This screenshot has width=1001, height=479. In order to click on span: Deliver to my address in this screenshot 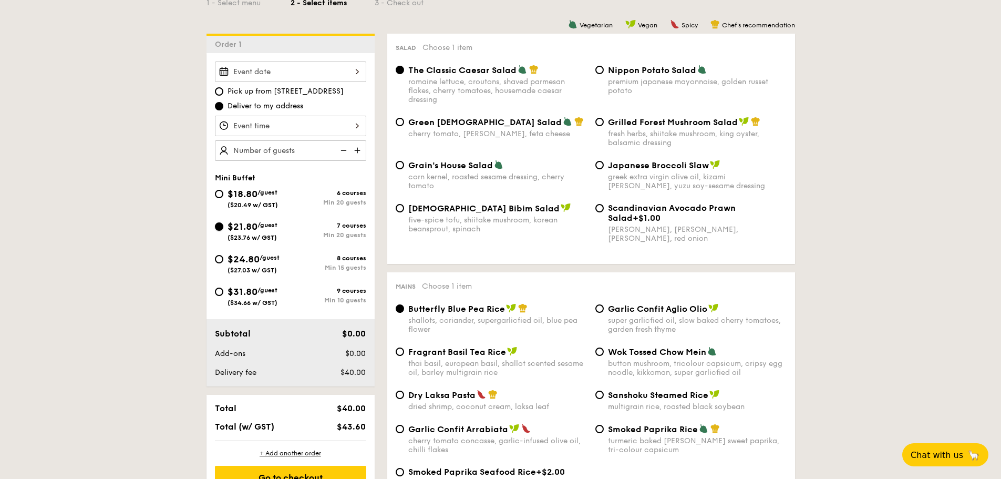, I will do `click(265, 106)`.